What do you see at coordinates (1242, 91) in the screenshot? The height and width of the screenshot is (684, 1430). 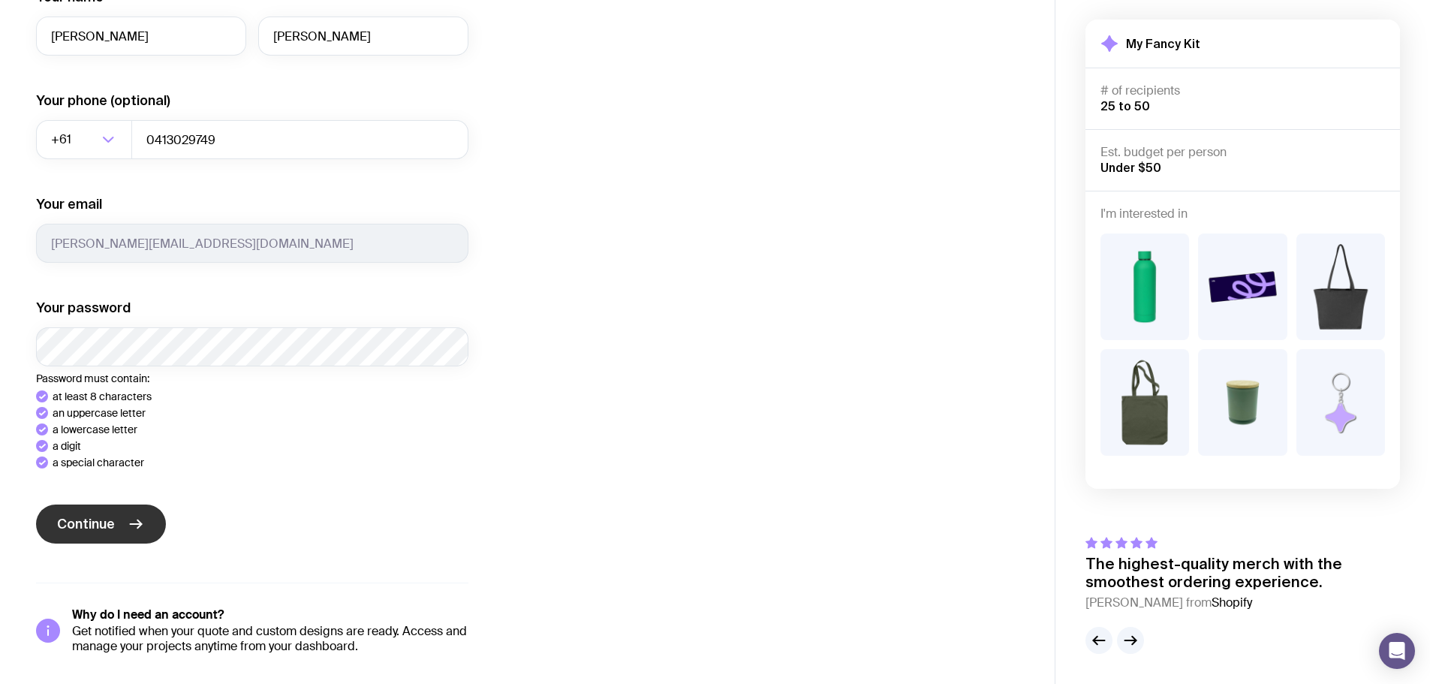 I see `h4: # of recipients` at bounding box center [1242, 91].